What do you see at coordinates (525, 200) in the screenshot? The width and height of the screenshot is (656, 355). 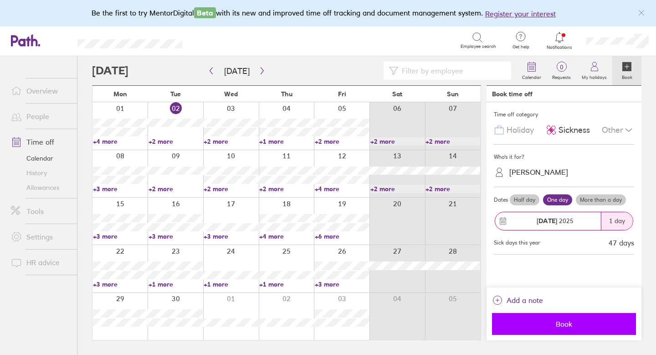 I see `label: Half day` at bounding box center [525, 200].